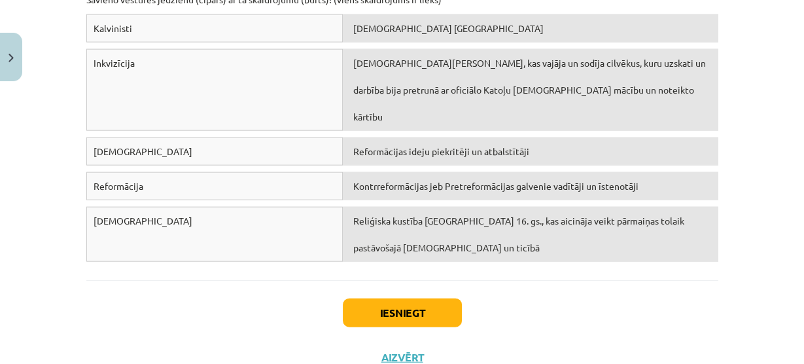 Image resolution: width=804 pixels, height=364 pixels. Describe the element at coordinates (402, 313) in the screenshot. I see `button: Iesniegt` at that location.